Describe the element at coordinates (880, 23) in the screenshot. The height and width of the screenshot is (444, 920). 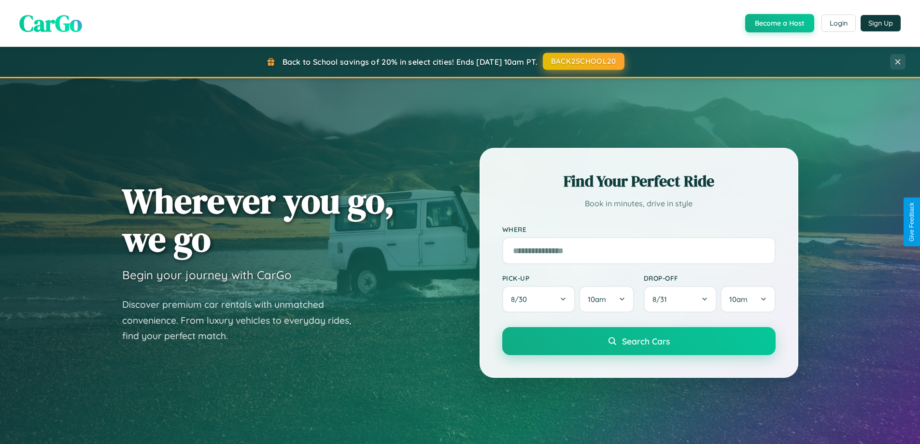
I see `button: Sign Up` at that location.